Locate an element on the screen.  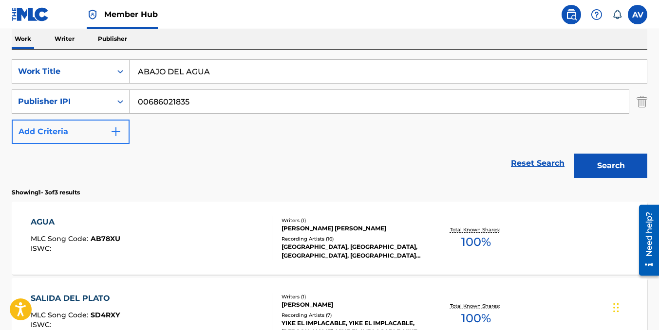
div: Recording Artists ( 16 ) is located at coordinates (352, 239).